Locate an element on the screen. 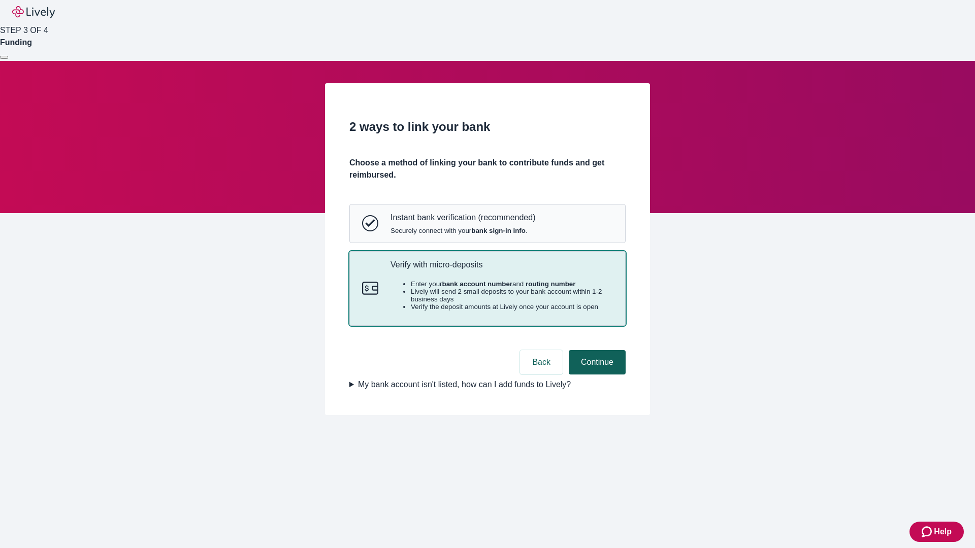 Image resolution: width=975 pixels, height=548 pixels. strong: bank sign-in info is located at coordinates (498, 230).